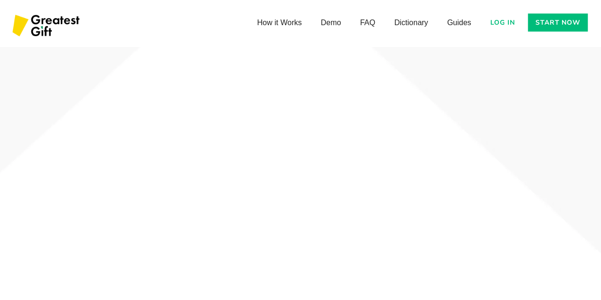 The image size is (601, 300). Describe the element at coordinates (502, 22) in the screenshot. I see `a: Log in` at that location.